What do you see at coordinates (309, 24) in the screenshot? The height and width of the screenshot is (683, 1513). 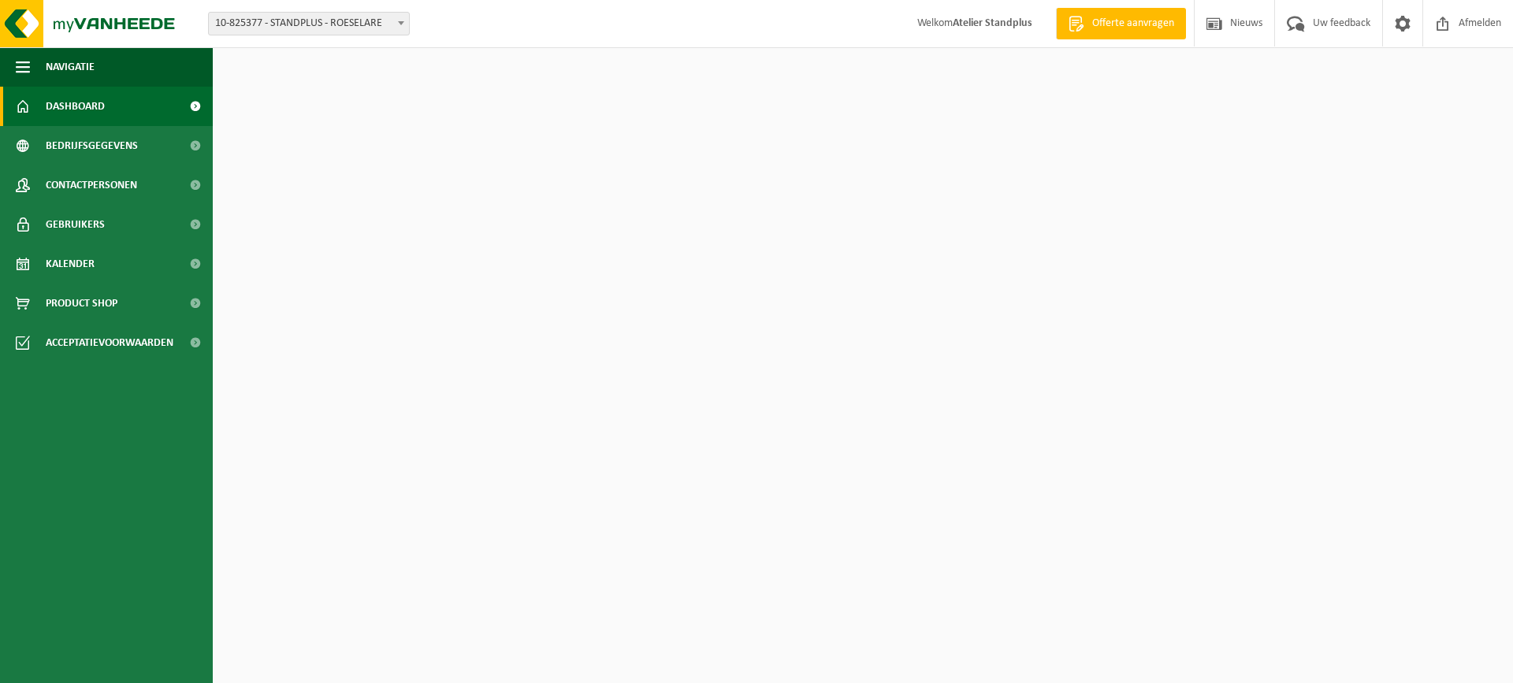 I see `span: 10-825377 - STANDPLUS - ROESELARE` at bounding box center [309, 24].